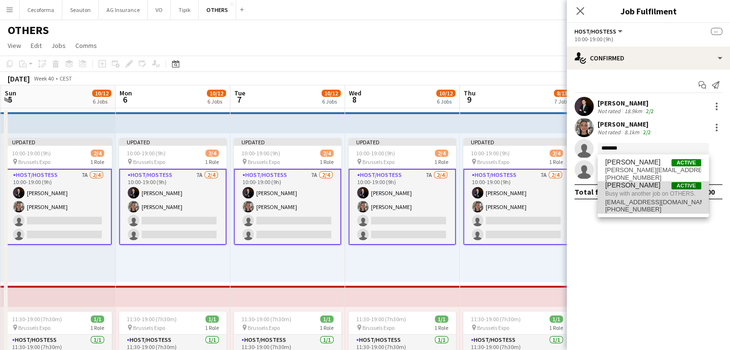 The width and height of the screenshot is (730, 350). What do you see at coordinates (123, 10) in the screenshot?
I see `button: AG Insurance` at bounding box center [123, 10].